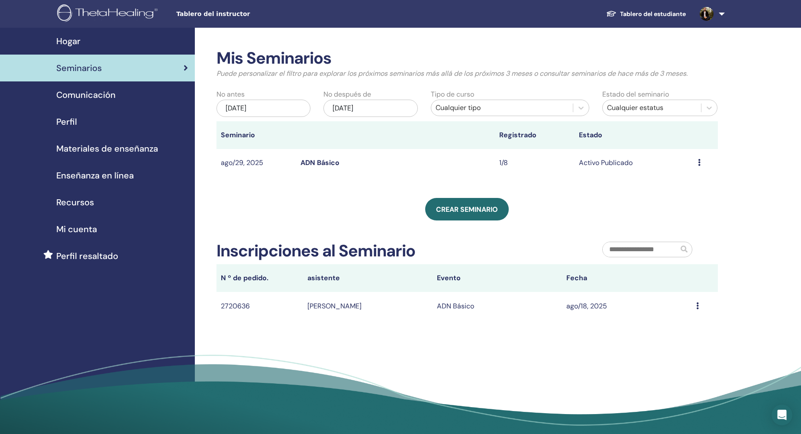 The width and height of the screenshot is (801, 434). I want to click on div: Cualquier estatus, so click(652, 108).